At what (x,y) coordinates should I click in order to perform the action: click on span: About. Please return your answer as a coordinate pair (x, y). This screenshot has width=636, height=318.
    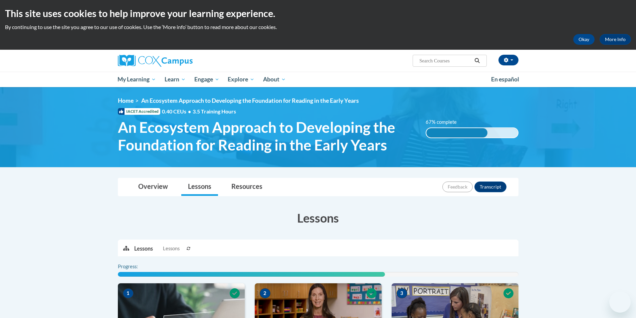
    Looking at the image, I should click on (274, 79).